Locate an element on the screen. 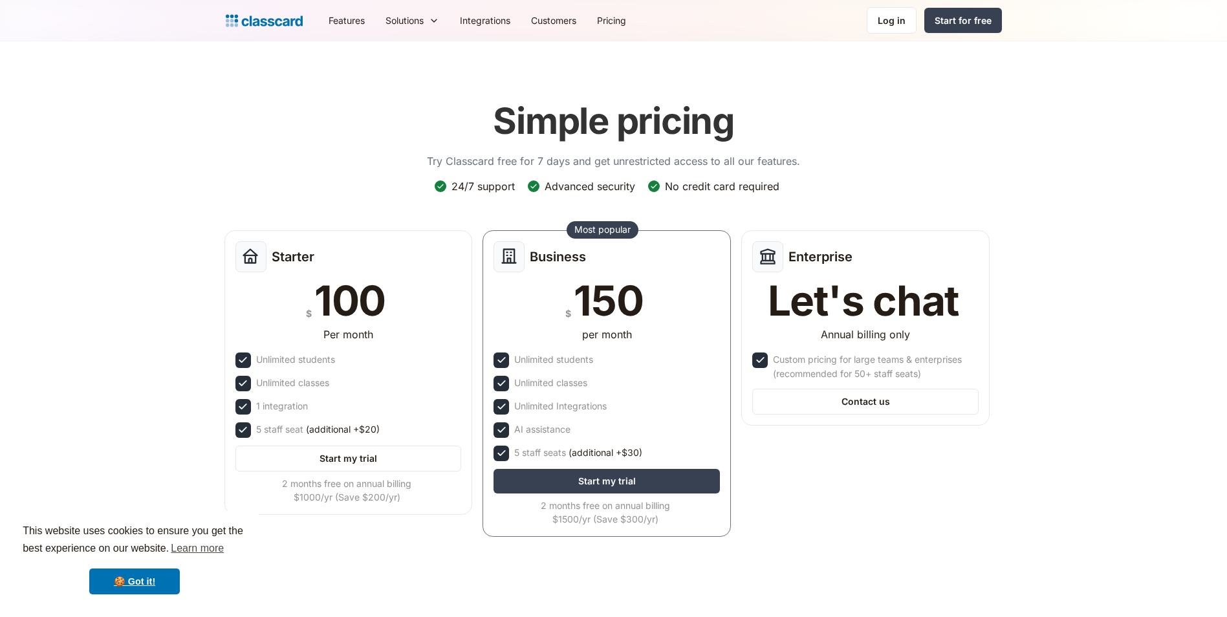 Image resolution: width=1227 pixels, height=617 pixels. div: Per month is located at coordinates (348, 334).